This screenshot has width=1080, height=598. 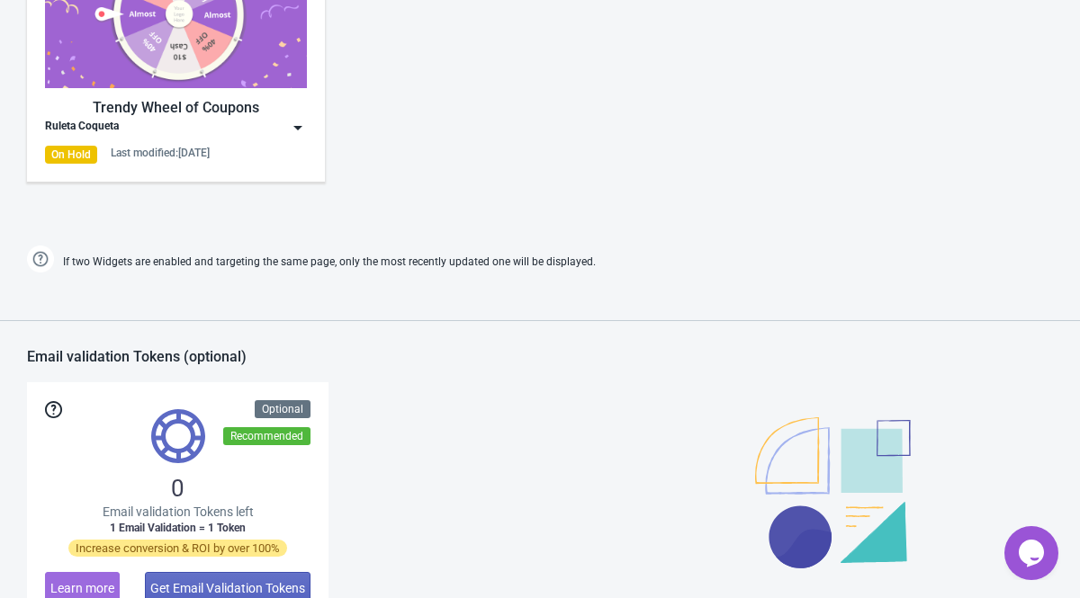 What do you see at coordinates (298, 128) in the screenshot?
I see `img: dropdown.png` at bounding box center [298, 128].